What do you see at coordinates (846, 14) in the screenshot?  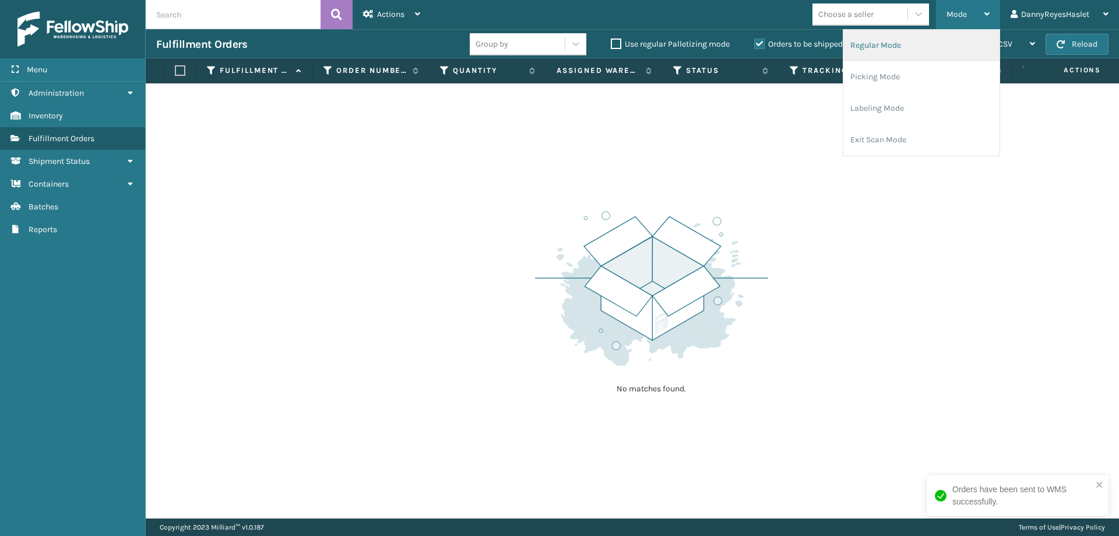 I see `div: Choose a seller` at bounding box center [846, 14].